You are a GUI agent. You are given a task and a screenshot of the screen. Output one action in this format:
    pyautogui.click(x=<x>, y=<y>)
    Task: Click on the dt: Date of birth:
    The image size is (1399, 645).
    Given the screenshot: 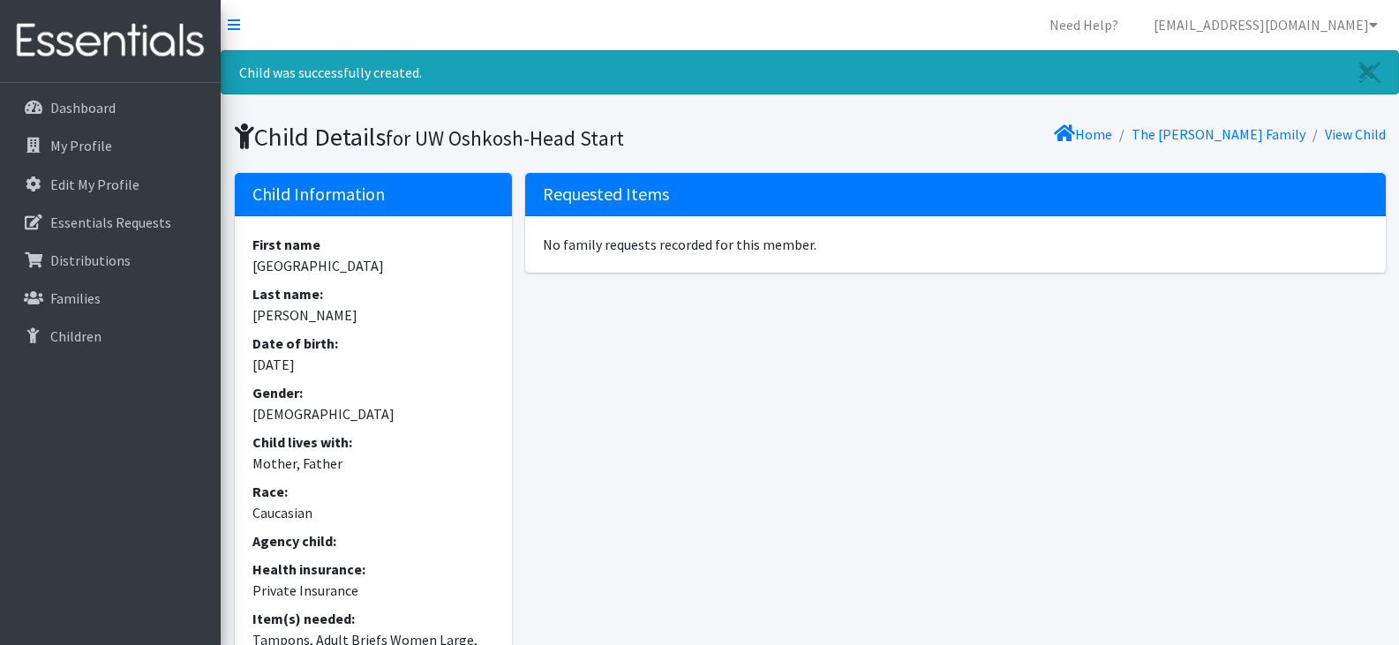 What is the action you would take?
    pyautogui.click(x=373, y=343)
    